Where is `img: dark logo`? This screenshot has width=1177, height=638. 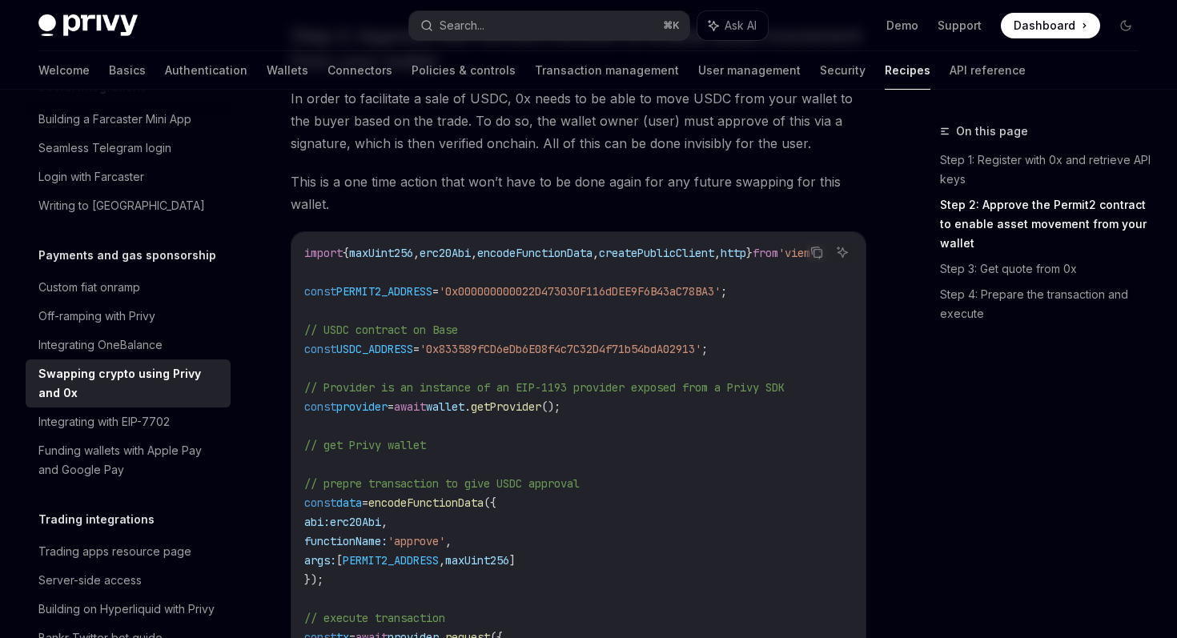
img: dark logo is located at coordinates (88, 26).